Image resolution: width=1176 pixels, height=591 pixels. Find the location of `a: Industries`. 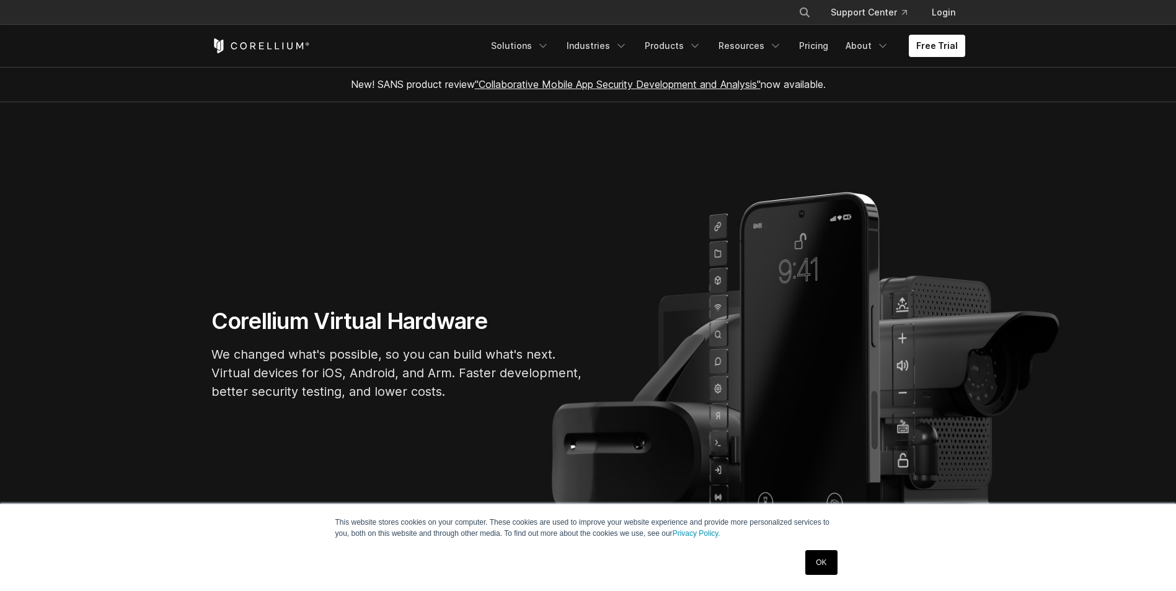

a: Industries is located at coordinates (597, 46).